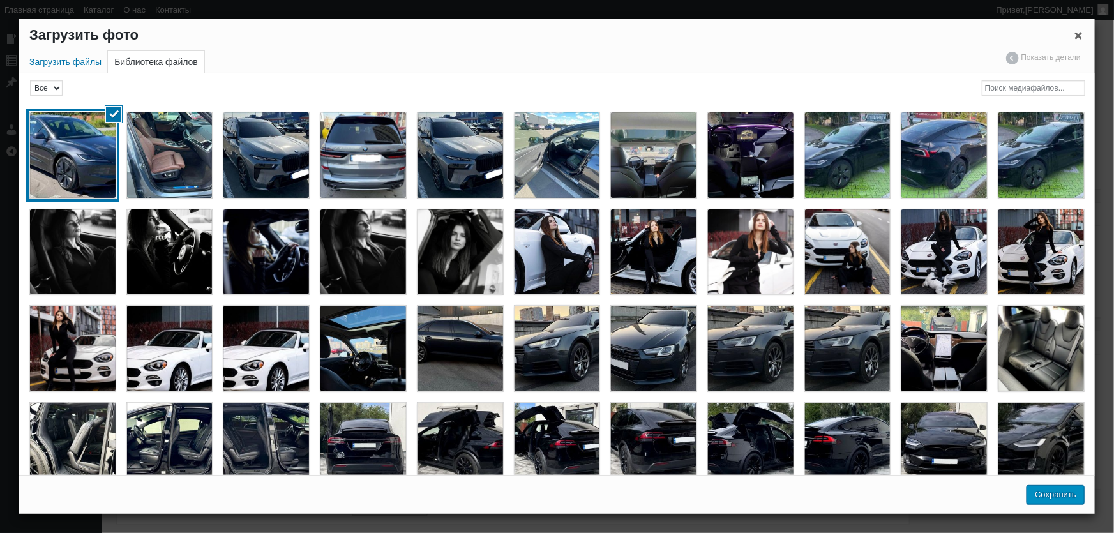 The width and height of the screenshot is (1114, 533). I want to click on li: Ауди А4 прокат без водителя. аренда ауди с водителем, авто ауди а4 на прокат в киеве 05, so click(363, 349).